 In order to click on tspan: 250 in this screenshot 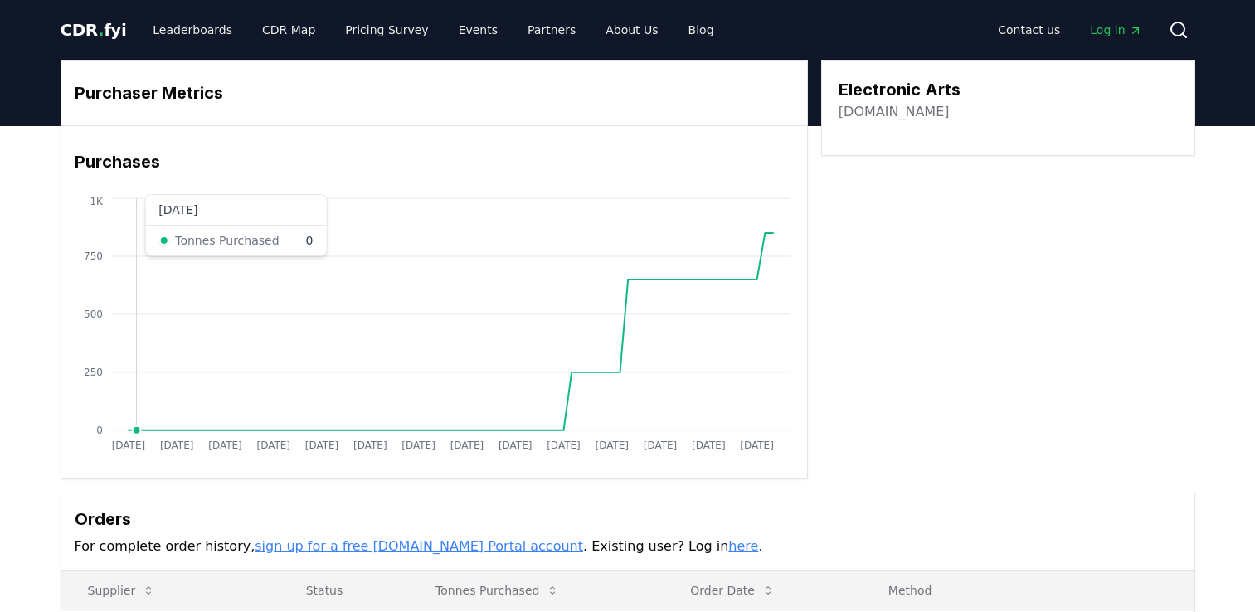, I will do `click(93, 372)`.